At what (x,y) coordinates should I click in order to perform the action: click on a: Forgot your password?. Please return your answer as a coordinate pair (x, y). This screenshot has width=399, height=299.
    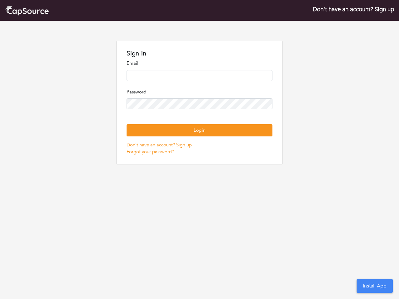
    Looking at the image, I should click on (150, 152).